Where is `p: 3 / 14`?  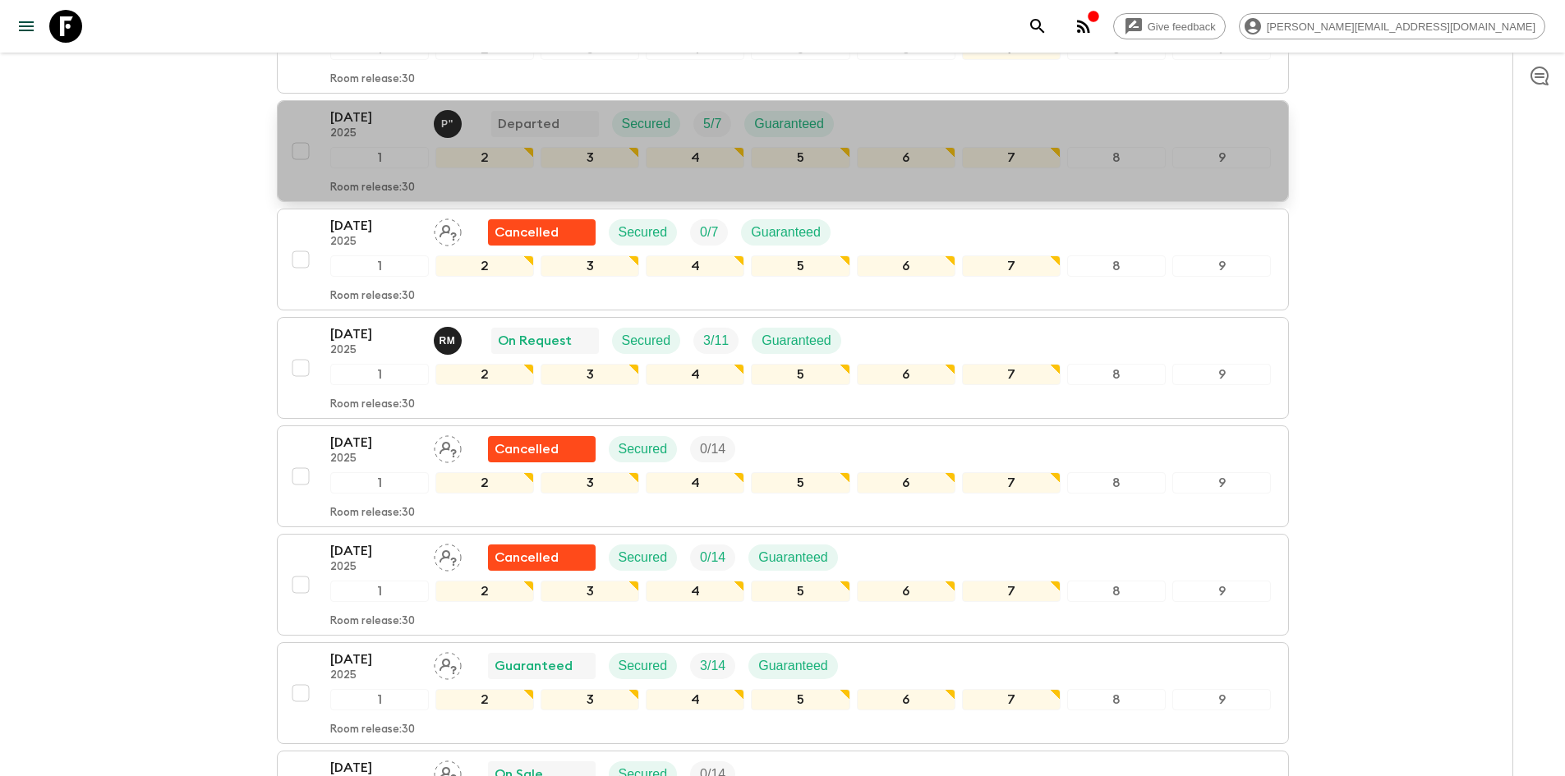 p: 3 / 14 is located at coordinates (712, 666).